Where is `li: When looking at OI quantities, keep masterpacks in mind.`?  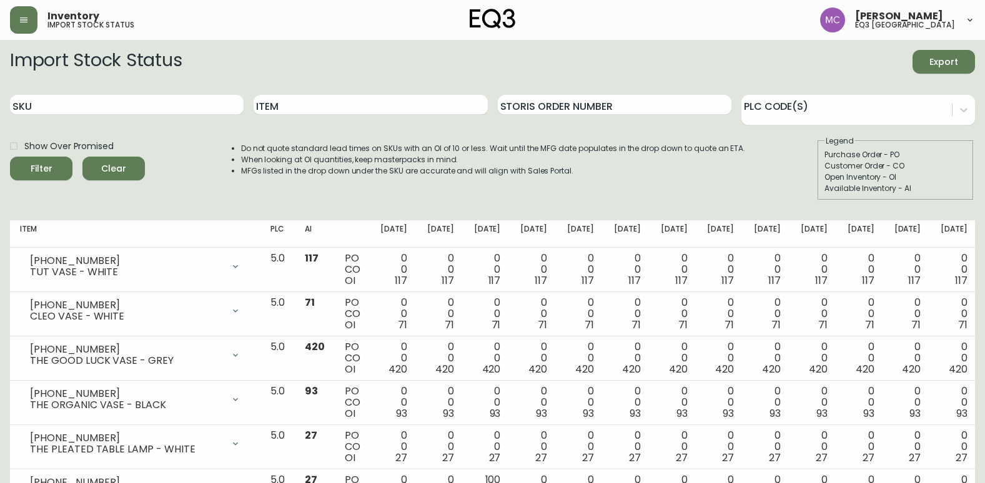 li: When looking at OI quantities, keep masterpacks in mind. is located at coordinates (493, 160).